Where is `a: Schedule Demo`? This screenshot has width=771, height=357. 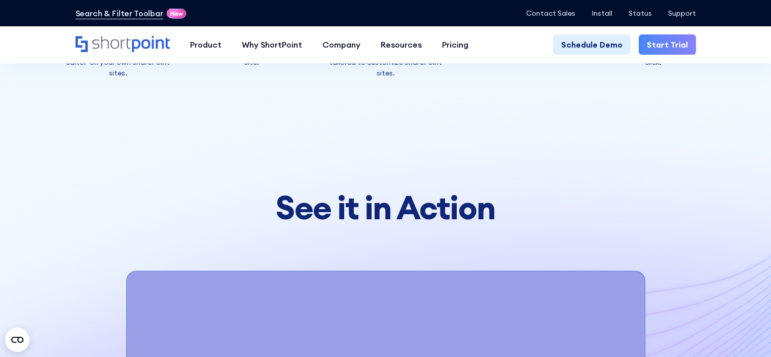 a: Schedule Demo is located at coordinates (592, 45).